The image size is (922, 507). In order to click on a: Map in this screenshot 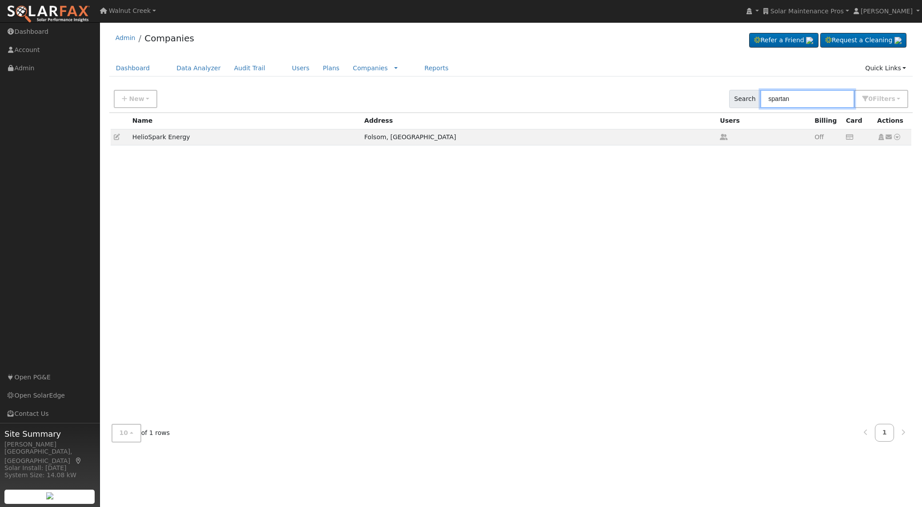, I will do `click(79, 461)`.